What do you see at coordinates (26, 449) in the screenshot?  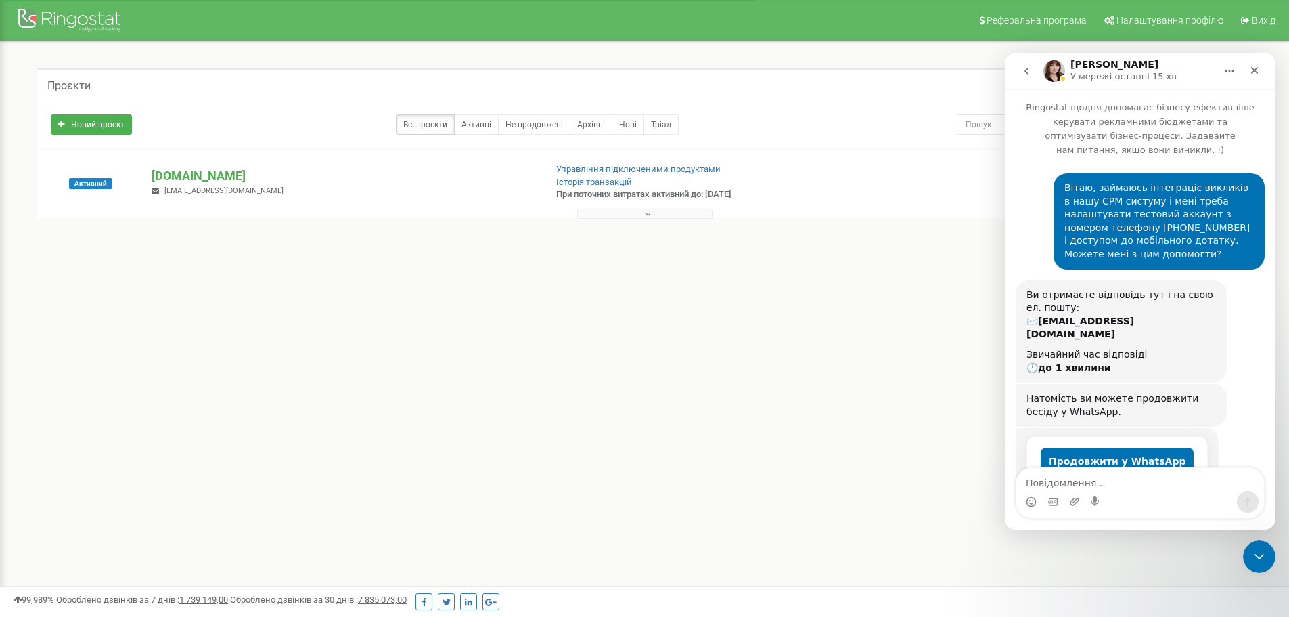 I see `button: Вибір емодзі` at bounding box center [26, 449].